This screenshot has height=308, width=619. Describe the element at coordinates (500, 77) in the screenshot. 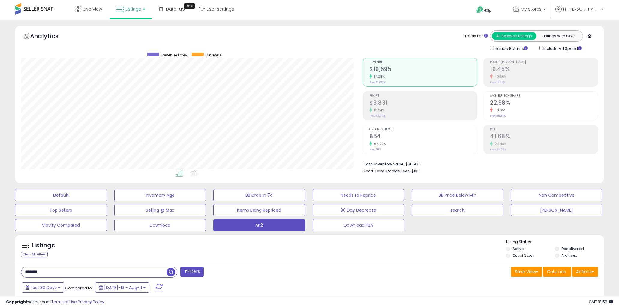

I see `small: -0.66%` at that location.